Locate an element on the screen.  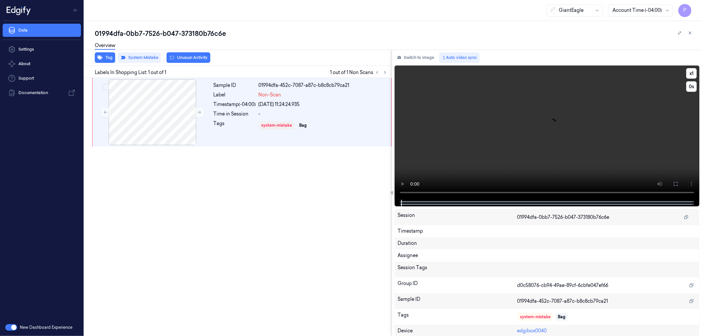
button: Switch to image is located at coordinates (416, 58).